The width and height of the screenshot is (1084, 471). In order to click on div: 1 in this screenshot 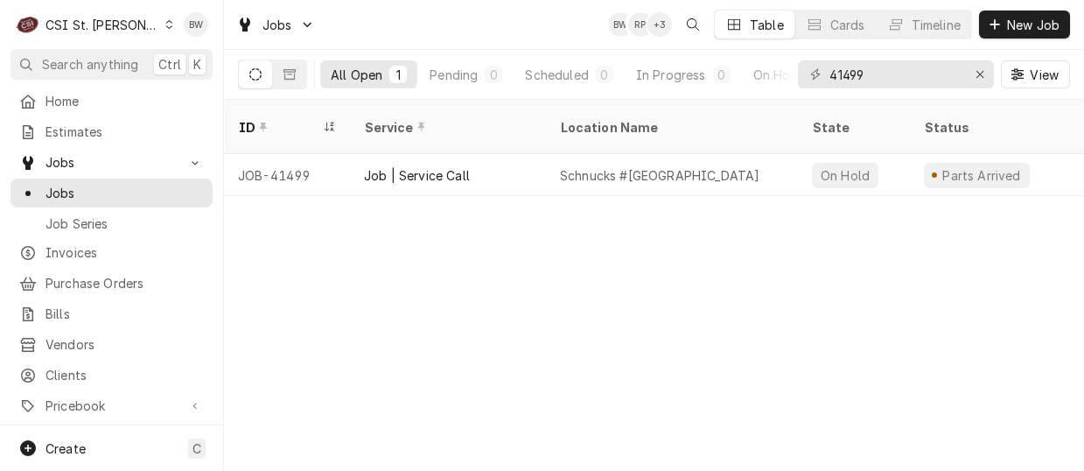, I will do `click(398, 74)`.